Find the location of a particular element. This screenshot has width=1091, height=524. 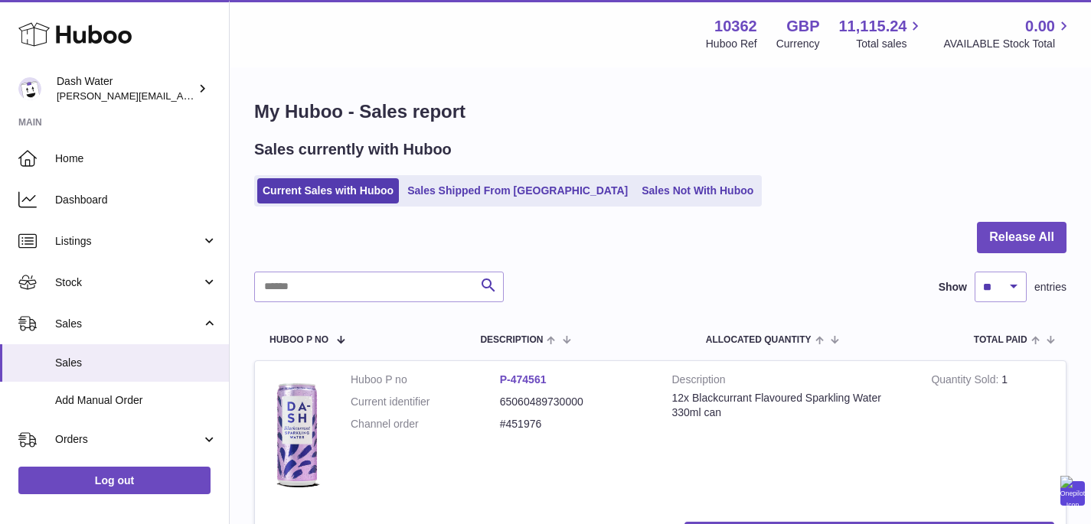

dd: 65060489730000 is located at coordinates (574, 402).